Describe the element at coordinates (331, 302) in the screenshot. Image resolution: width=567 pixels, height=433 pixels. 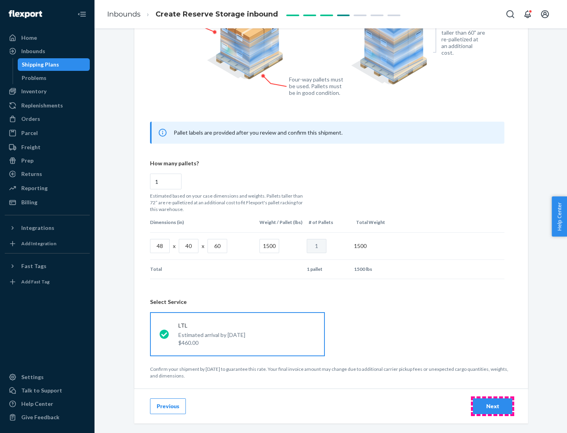
I see `header: Select Service` at that location.